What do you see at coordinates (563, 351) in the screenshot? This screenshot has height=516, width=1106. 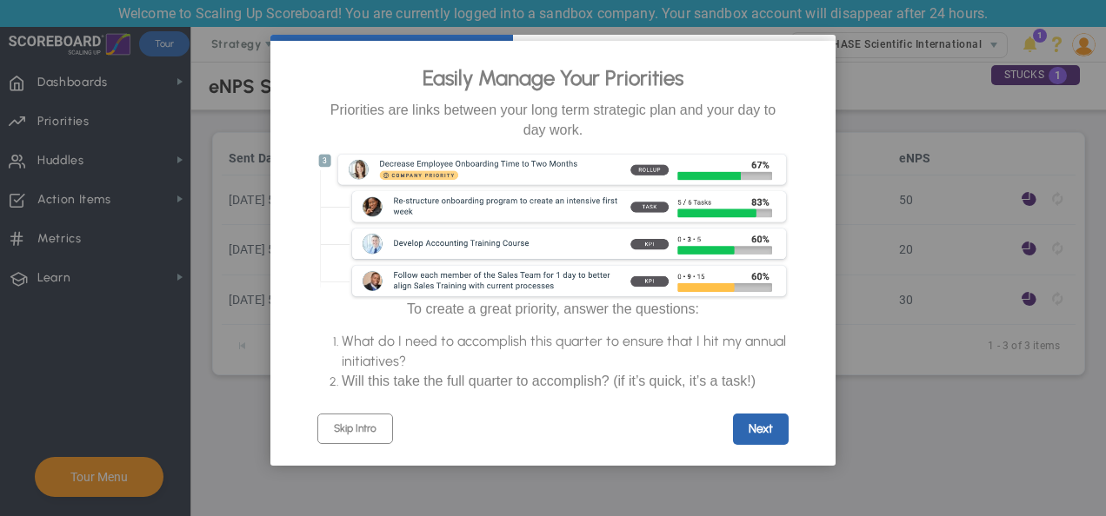 I see `span: What do I need to accomplish this quarter to ensure that I hit my annual initiatives?` at bounding box center [563, 351].